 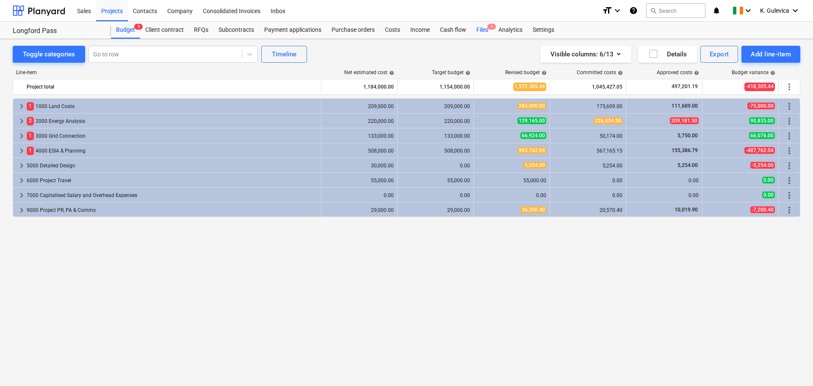 What do you see at coordinates (676, 11) in the screenshot?
I see `button: Search` at bounding box center [676, 11].